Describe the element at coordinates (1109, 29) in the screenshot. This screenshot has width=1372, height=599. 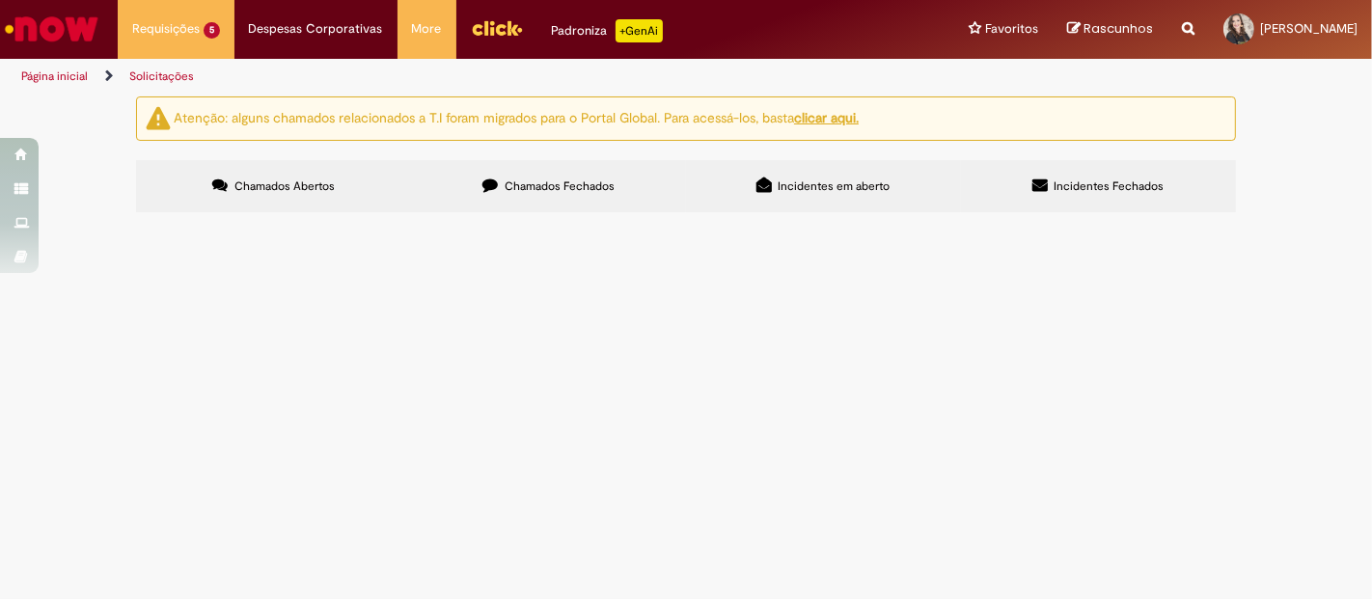
I see `a: Rascunhos` at that location.